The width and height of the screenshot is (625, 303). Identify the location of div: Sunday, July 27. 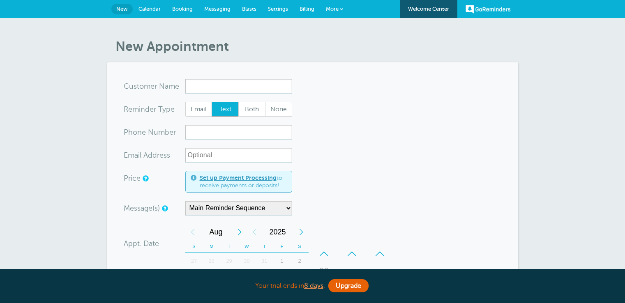
(194, 261).